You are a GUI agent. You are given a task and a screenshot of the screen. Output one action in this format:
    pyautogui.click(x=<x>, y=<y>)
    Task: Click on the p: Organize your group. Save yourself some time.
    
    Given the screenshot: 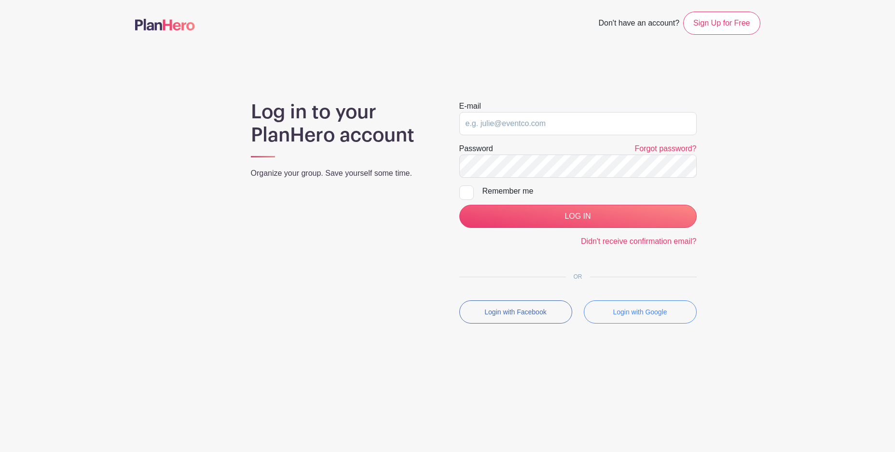 What is the action you would take?
    pyautogui.click(x=344, y=173)
    